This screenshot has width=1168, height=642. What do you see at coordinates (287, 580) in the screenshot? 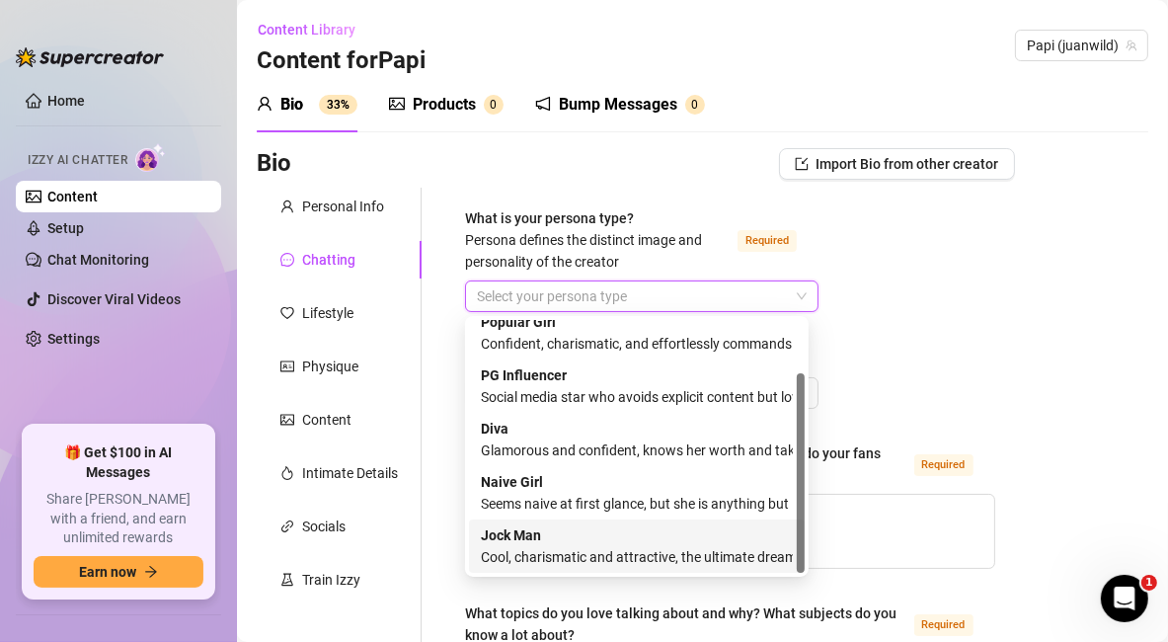
I see `span: experiment` at bounding box center [287, 580].